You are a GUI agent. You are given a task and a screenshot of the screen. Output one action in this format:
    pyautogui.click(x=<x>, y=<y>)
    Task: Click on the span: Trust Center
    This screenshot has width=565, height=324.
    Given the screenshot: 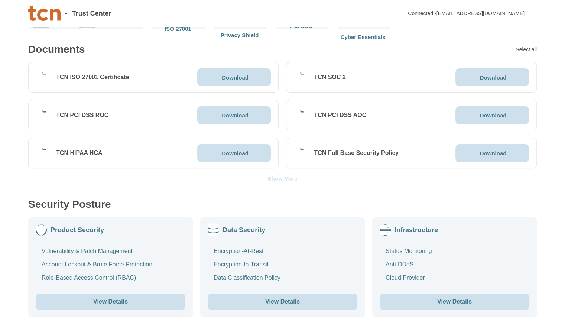 What is the action you would take?
    pyautogui.click(x=92, y=13)
    